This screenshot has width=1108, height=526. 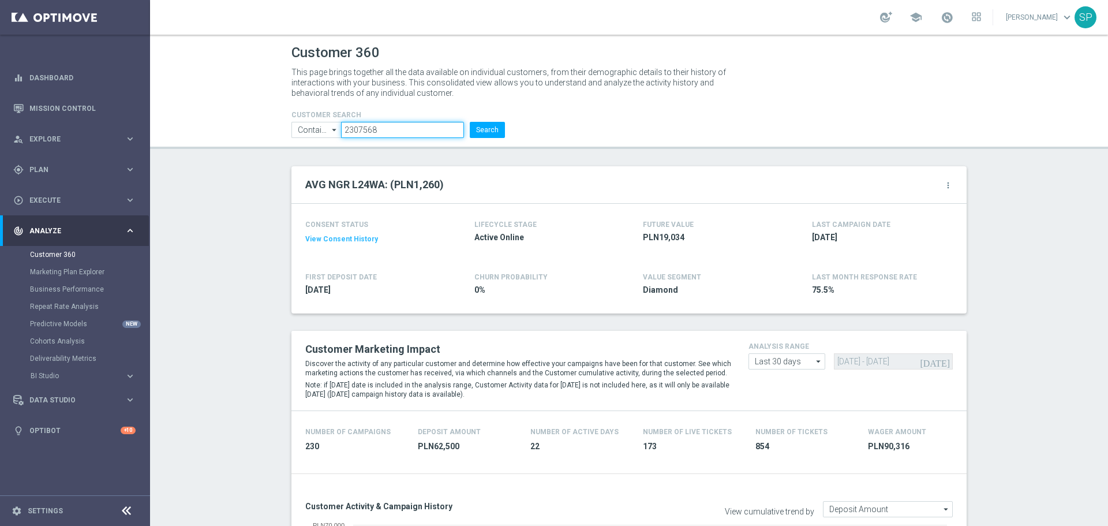 I want to click on span: Data Studio, so click(x=77, y=400).